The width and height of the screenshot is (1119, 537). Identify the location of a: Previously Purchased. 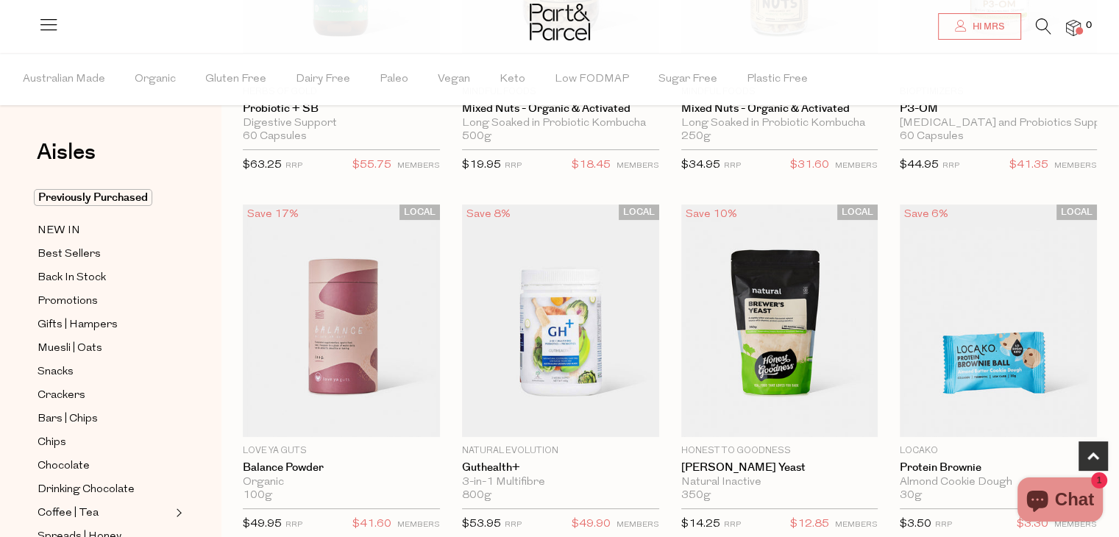
(104, 198).